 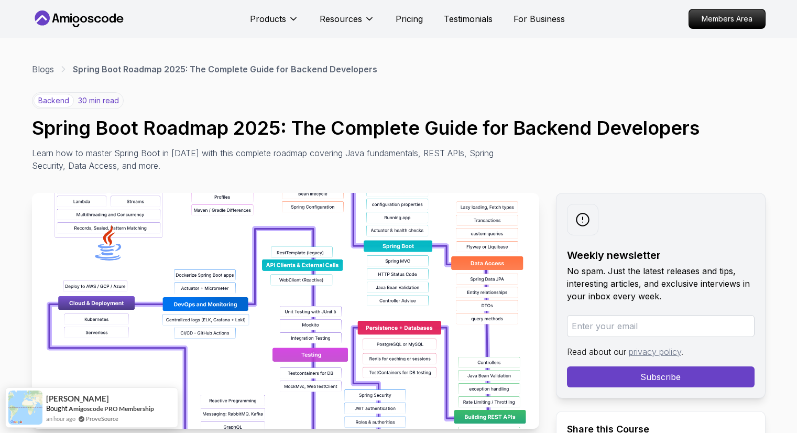 I want to click on img: provesource social proof notification image, so click(x=25, y=407).